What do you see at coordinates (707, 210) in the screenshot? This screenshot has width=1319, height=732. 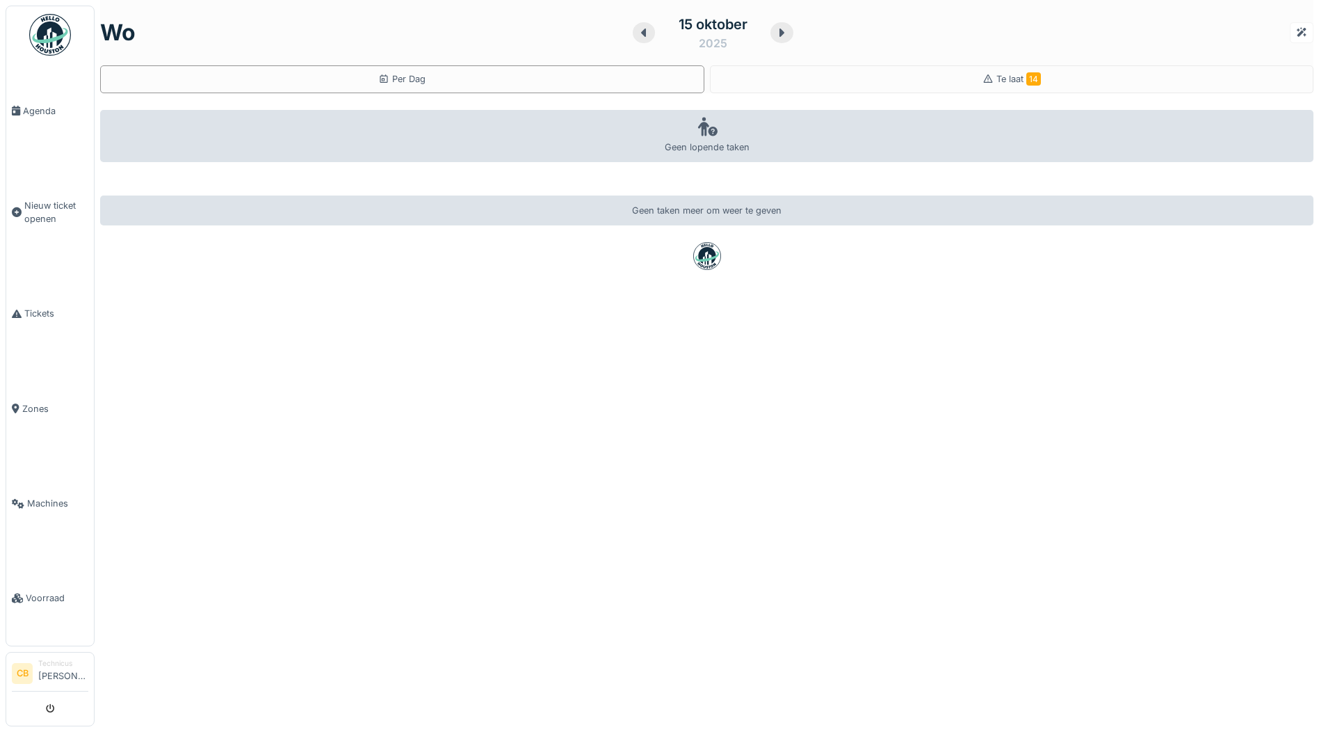 I see `div: Geen taken meer om weer te geven` at bounding box center [707, 210].